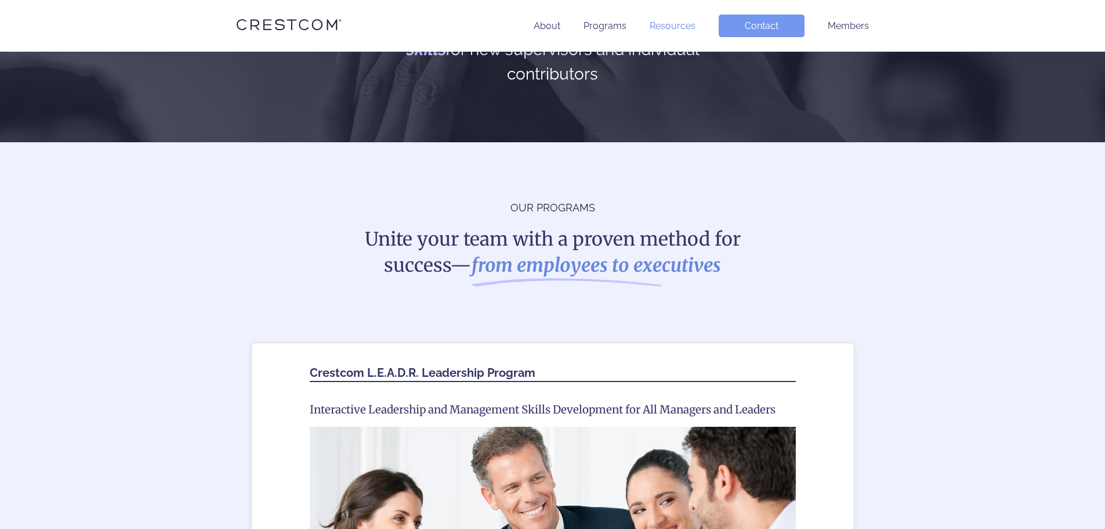  Describe the element at coordinates (672, 26) in the screenshot. I see `a: Resources` at that location.